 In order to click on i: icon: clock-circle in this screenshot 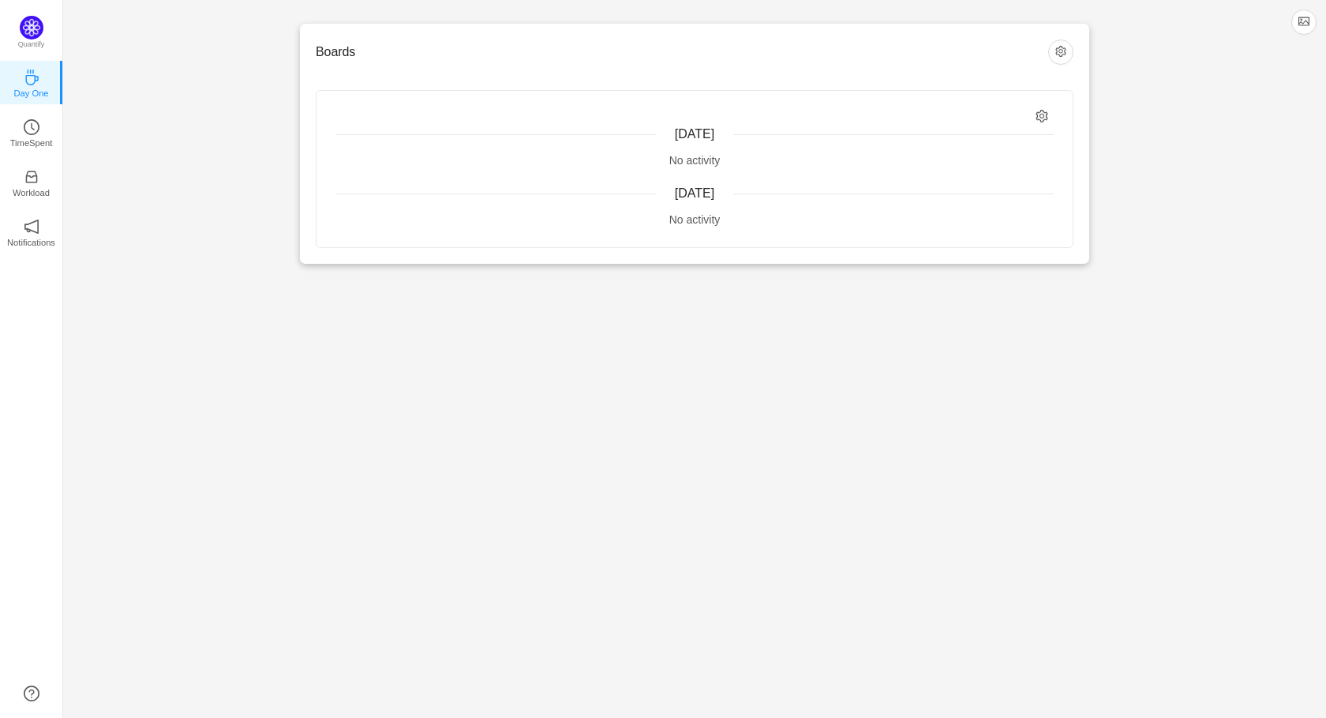, I will do `click(32, 127)`.